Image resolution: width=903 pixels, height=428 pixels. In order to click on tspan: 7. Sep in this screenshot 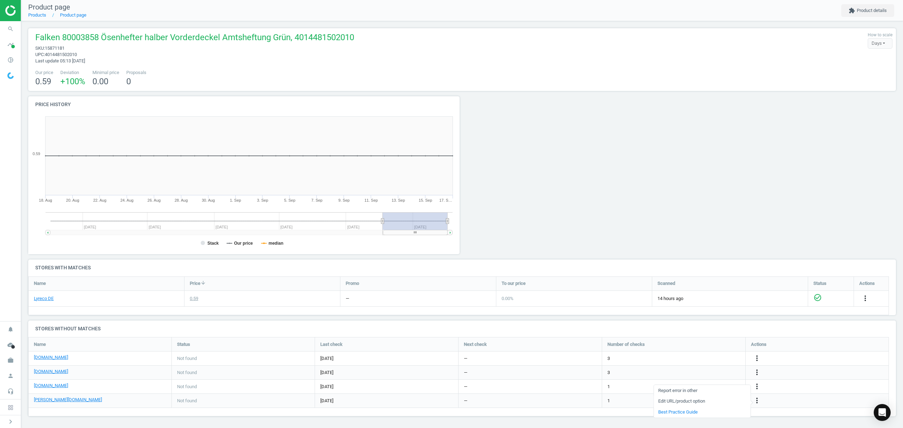, I will do `click(317, 200)`.